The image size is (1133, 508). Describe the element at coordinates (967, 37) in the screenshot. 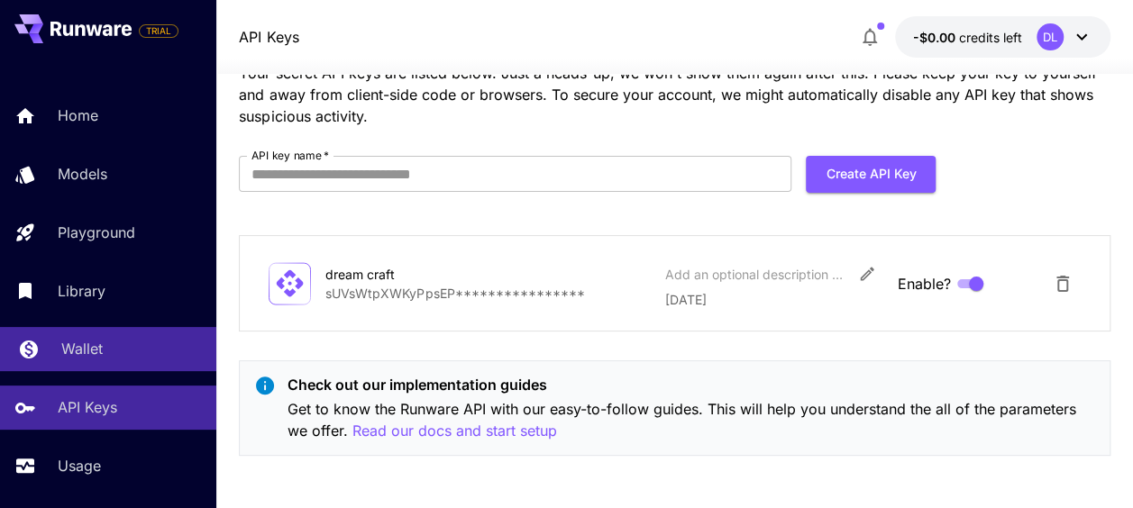

I see `div: -$0.001` at that location.